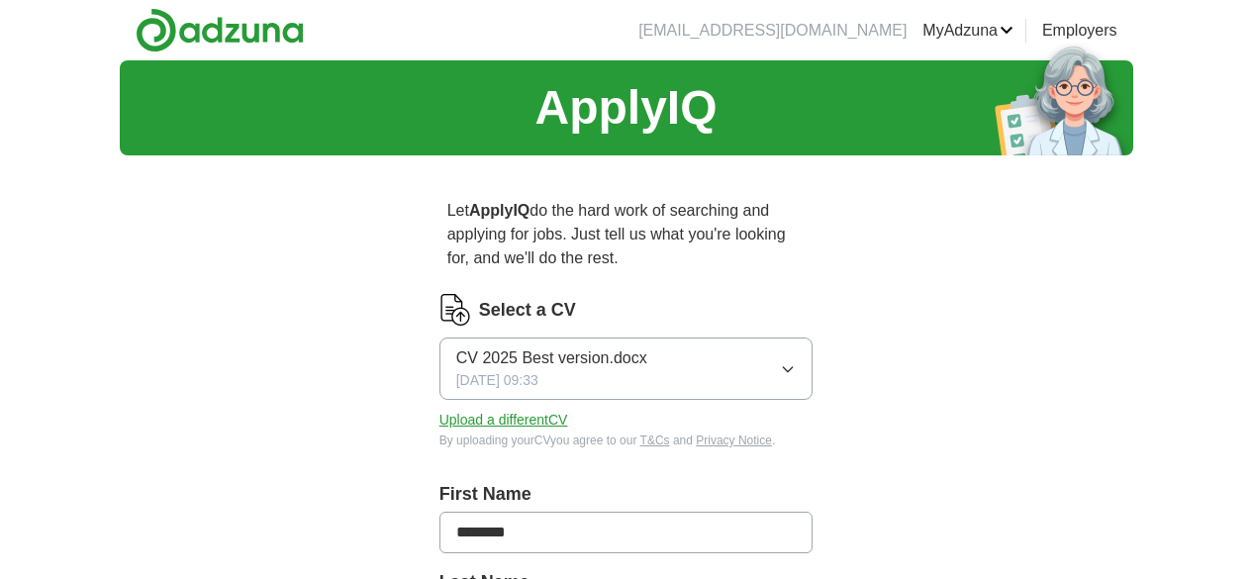  What do you see at coordinates (499, 210) in the screenshot?
I see `strong: ApplyIQ` at bounding box center [499, 210].